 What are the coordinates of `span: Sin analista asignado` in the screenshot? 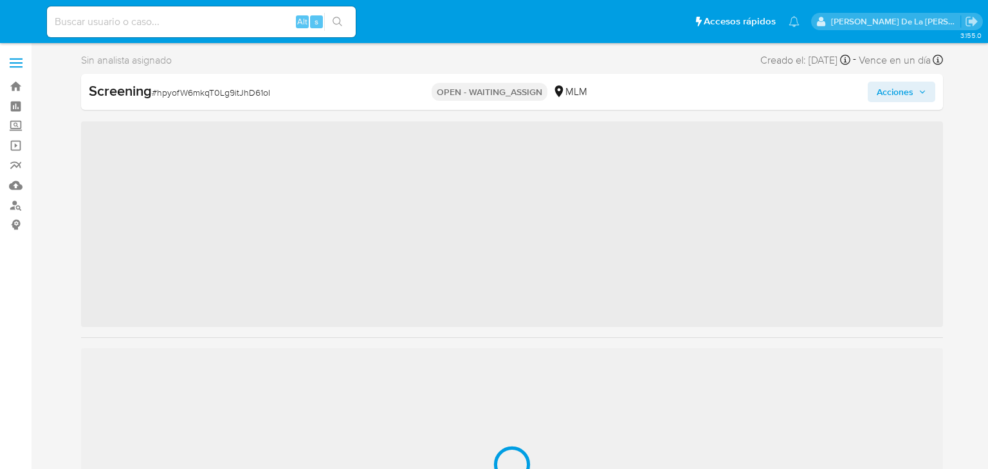 It's located at (126, 60).